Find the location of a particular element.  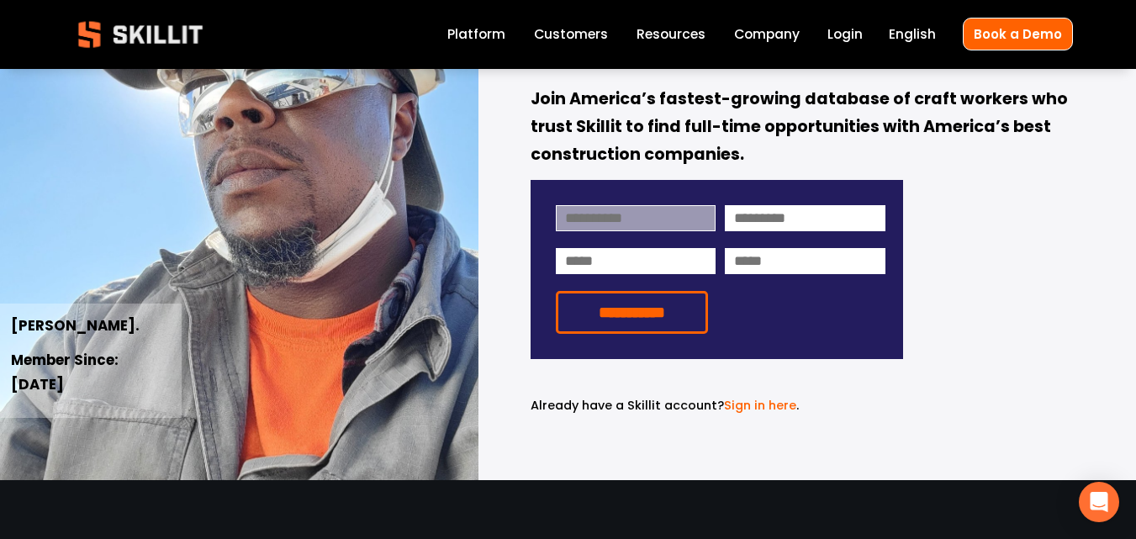

a: Book a Demo is located at coordinates (1018, 34).